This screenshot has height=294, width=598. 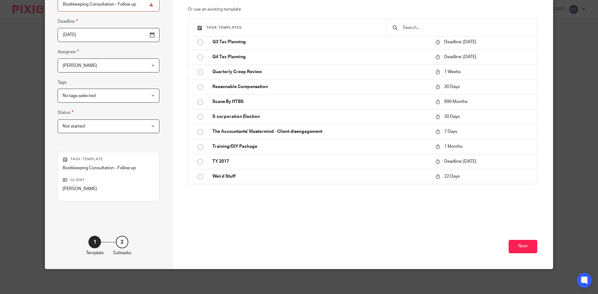 What do you see at coordinates (122, 242) in the screenshot?
I see `div: 2` at bounding box center [122, 242].